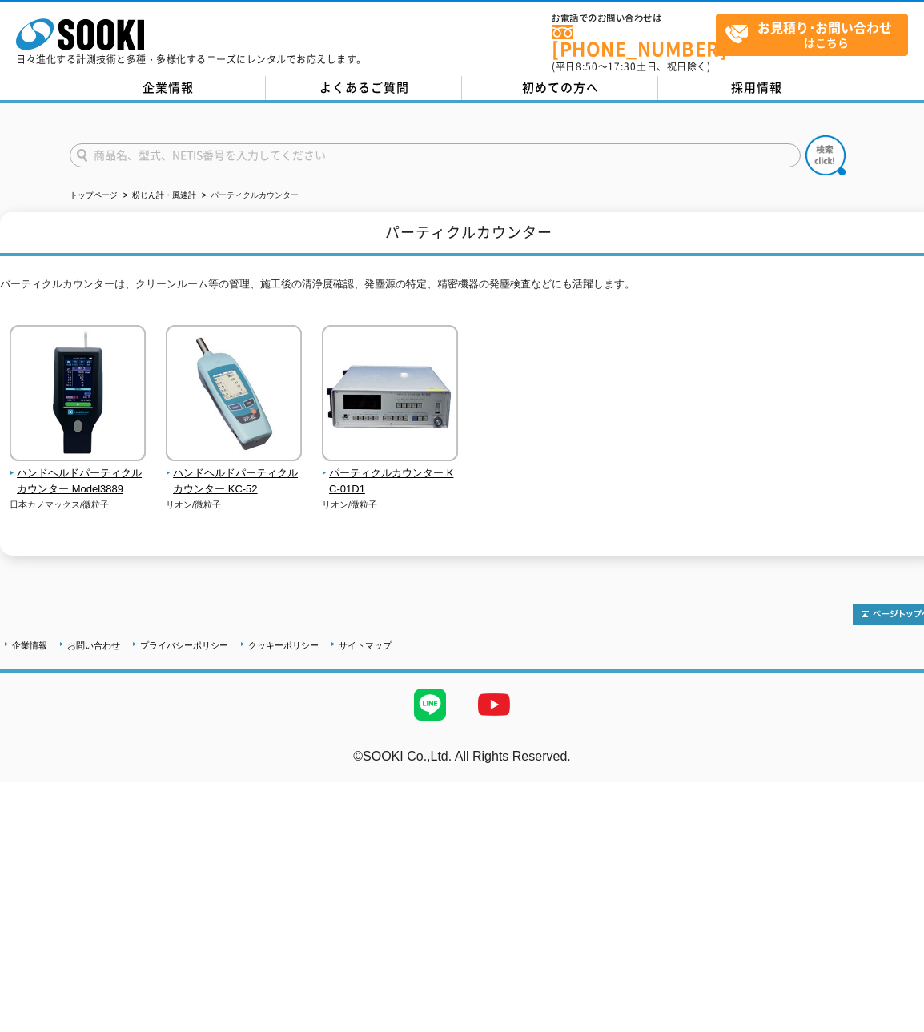  I want to click on span: はこちら, so click(816, 34).